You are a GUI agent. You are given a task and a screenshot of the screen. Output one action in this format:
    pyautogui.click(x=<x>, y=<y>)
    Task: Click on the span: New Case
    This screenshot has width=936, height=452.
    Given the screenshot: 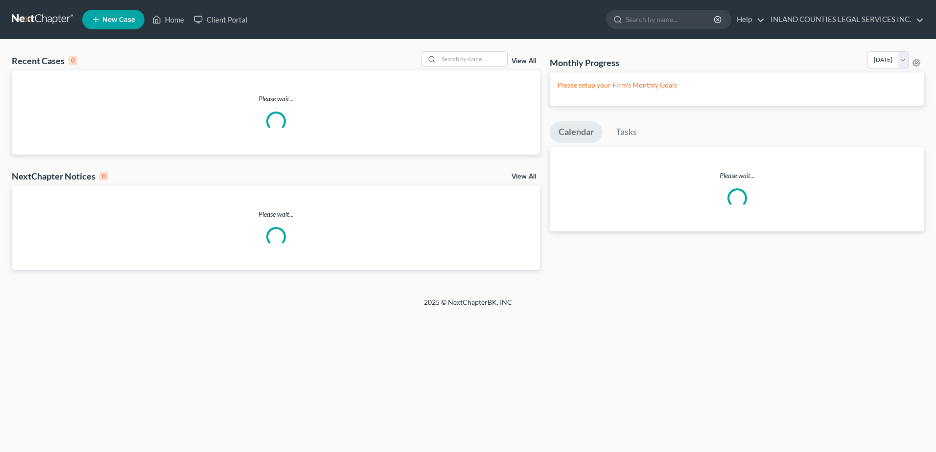 What is the action you would take?
    pyautogui.click(x=118, y=20)
    